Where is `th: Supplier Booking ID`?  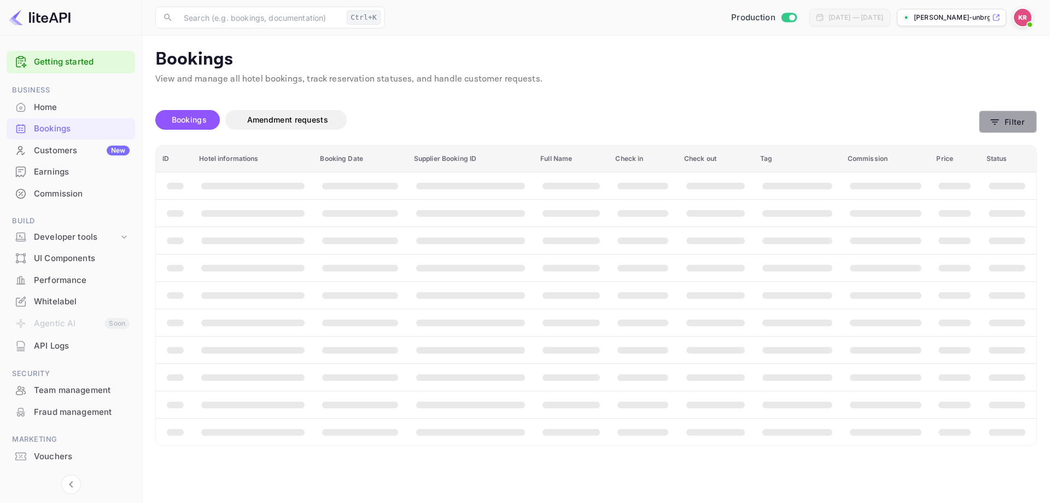 th: Supplier Booking ID is located at coordinates (470, 159).